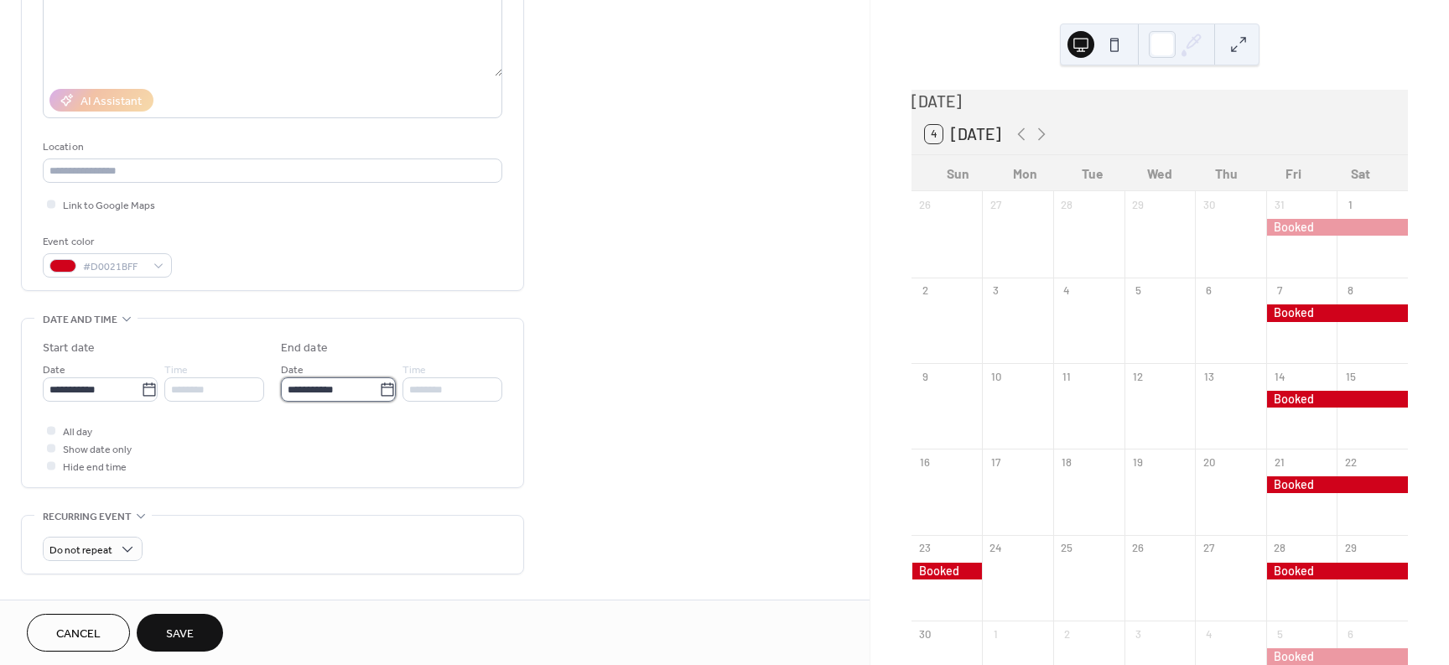 Image resolution: width=1449 pixels, height=665 pixels. I want to click on div: Sun, so click(958, 173).